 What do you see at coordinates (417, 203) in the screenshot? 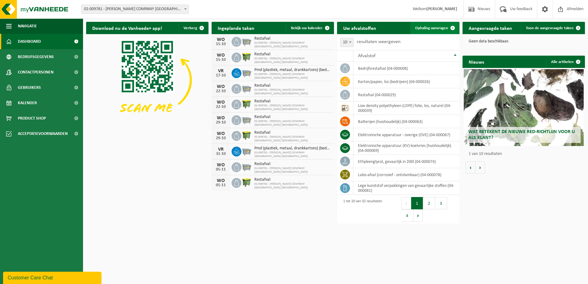
I see `button: 1` at bounding box center [417, 203].